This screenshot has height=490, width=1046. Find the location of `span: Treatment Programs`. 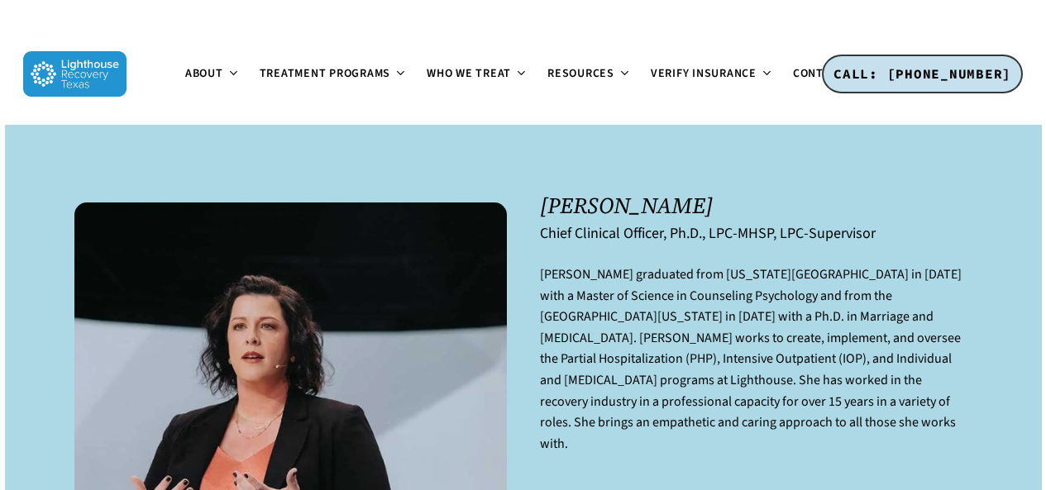

span: Treatment Programs is located at coordinates (325, 74).